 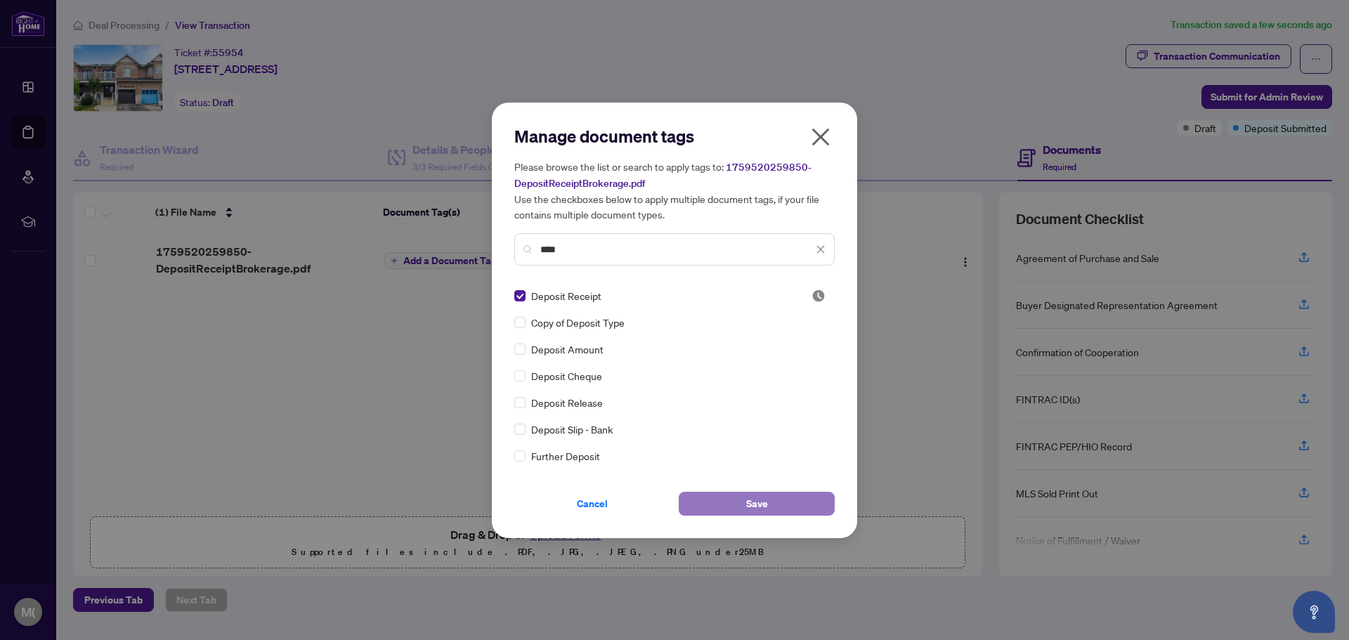 I want to click on span: Copy of Deposit Type, so click(x=578, y=323).